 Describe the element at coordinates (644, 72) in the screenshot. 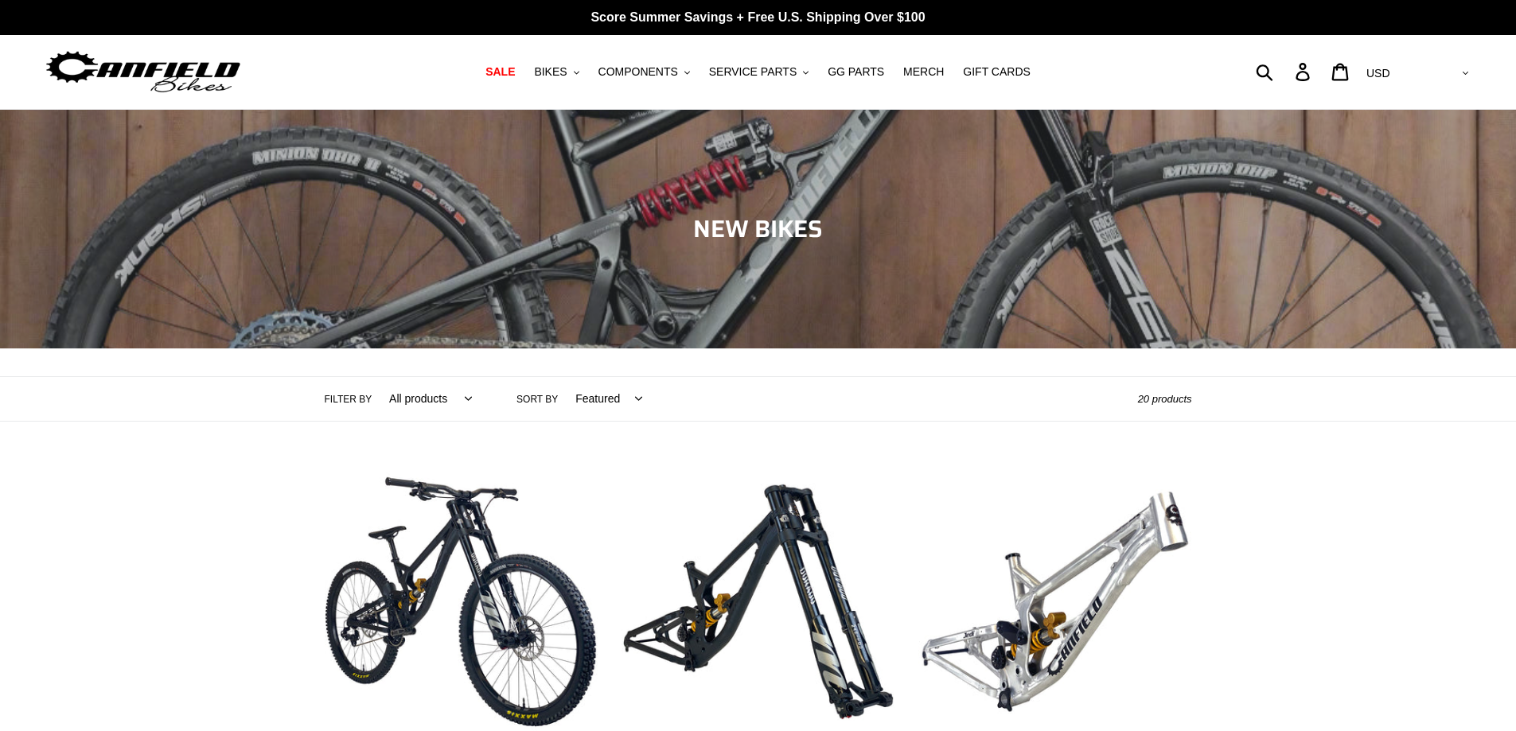

I see `button: COMPONENTS` at that location.